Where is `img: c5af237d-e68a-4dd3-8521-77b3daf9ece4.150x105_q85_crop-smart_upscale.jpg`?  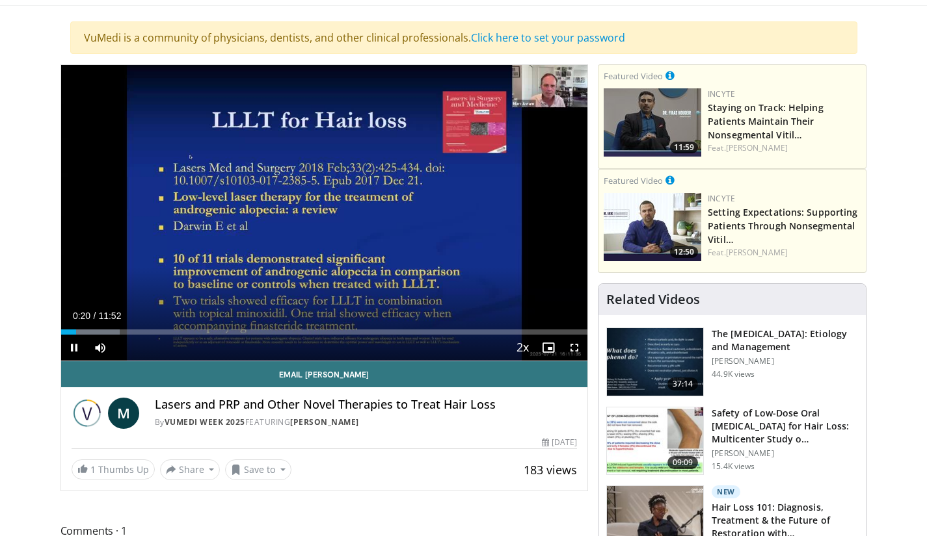
img: c5af237d-e68a-4dd3-8521-77b3daf9ece4.150x105_q85_crop-smart_upscale.jpg is located at coordinates (655, 362).